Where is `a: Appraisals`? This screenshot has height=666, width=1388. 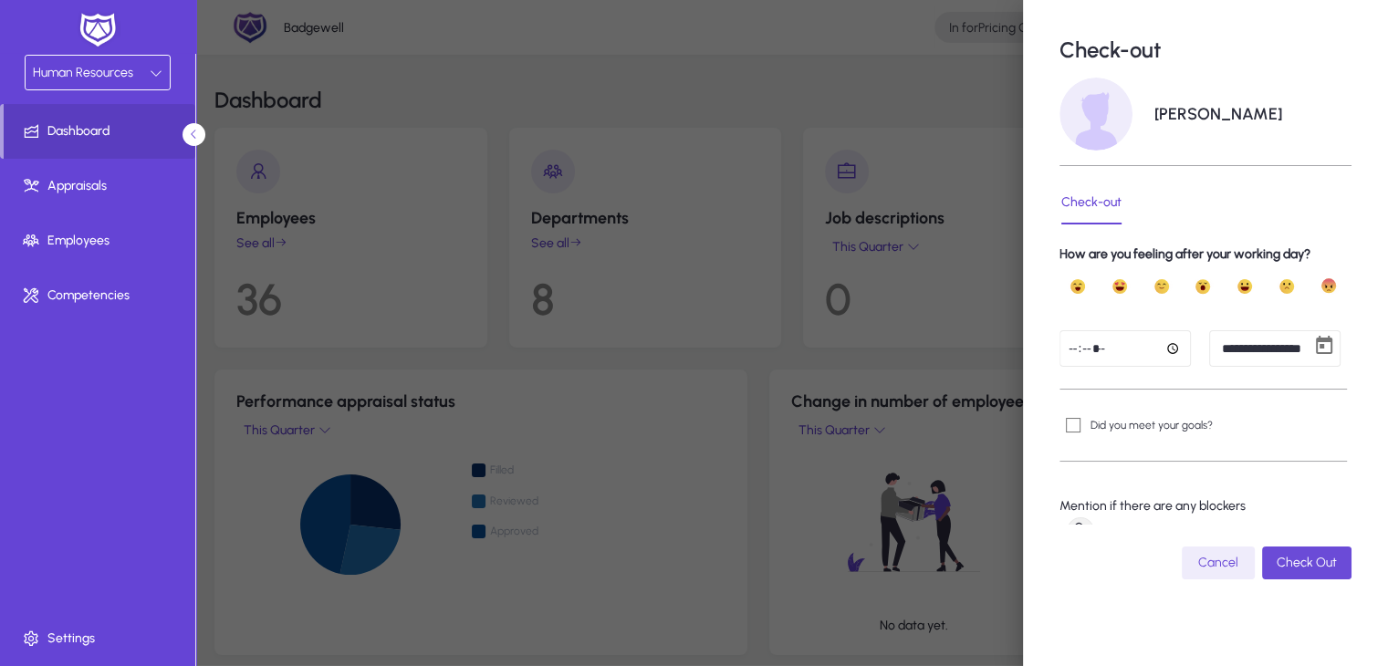 a: Appraisals is located at coordinates (101, 186).